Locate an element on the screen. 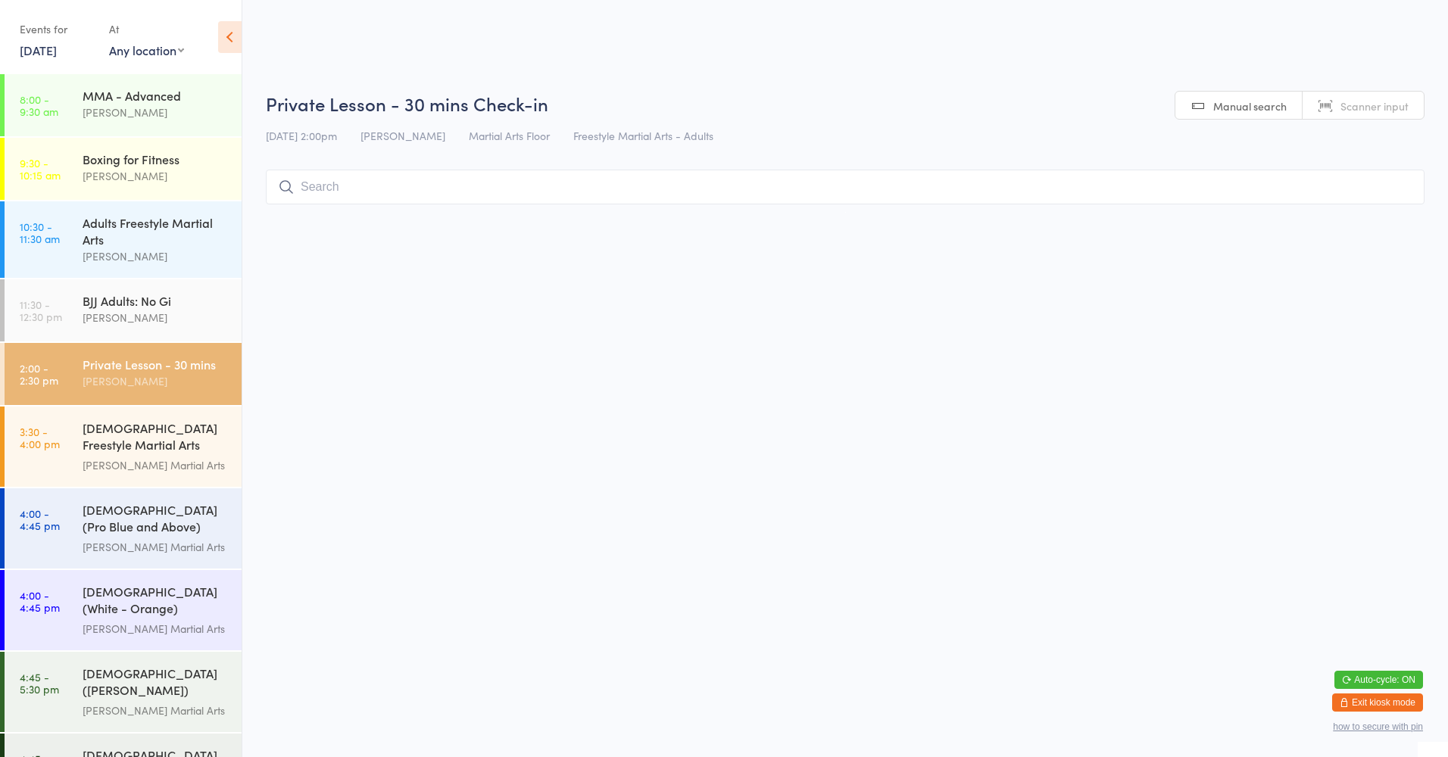 This screenshot has width=1448, height=757. button: how to secure with pin is located at coordinates (1378, 727).